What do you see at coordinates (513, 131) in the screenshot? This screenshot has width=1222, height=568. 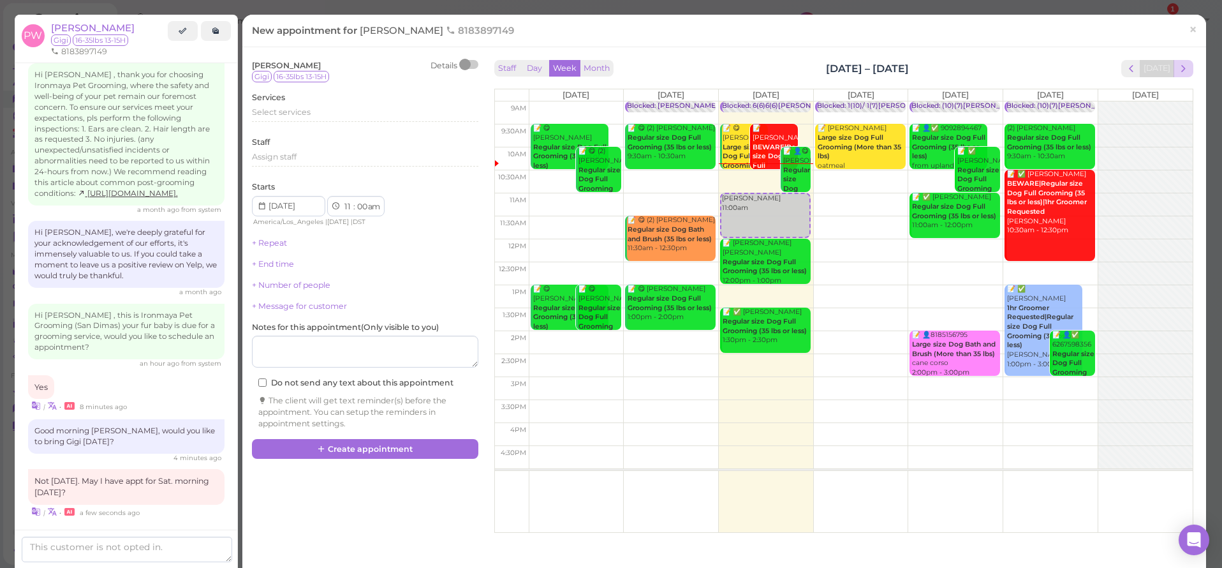 I see `span: 9:30am` at bounding box center [513, 131].